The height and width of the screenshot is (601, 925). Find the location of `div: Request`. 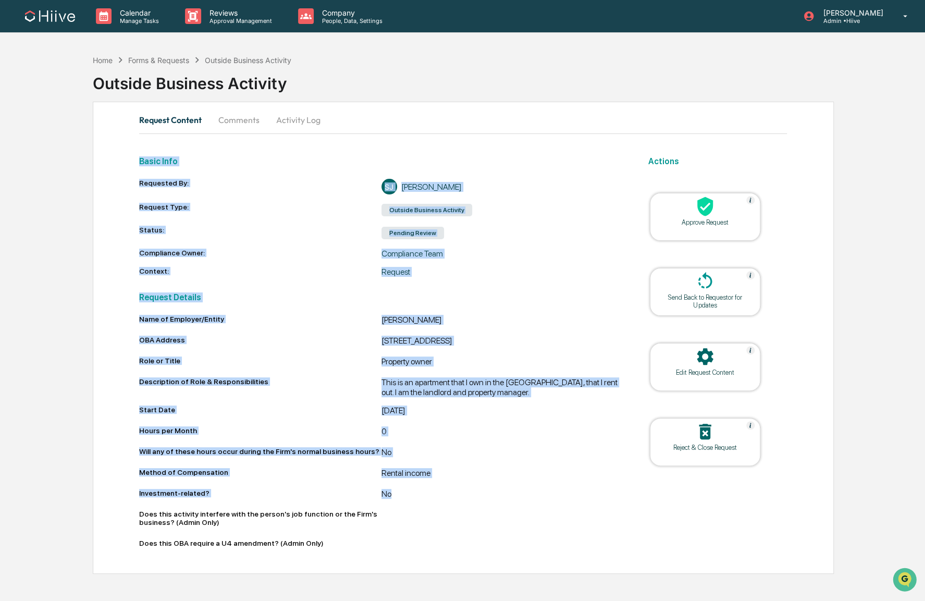

div: Request is located at coordinates (502, 272).